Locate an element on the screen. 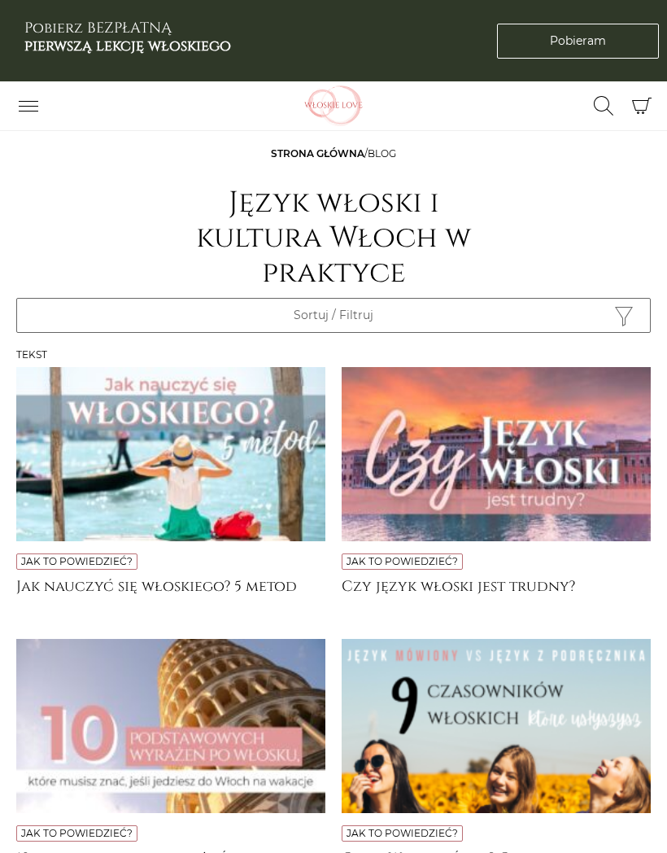 The width and height of the screenshot is (667, 853). h4: Jak nauczyć się włoskiego? 5 metod is located at coordinates (171, 594).